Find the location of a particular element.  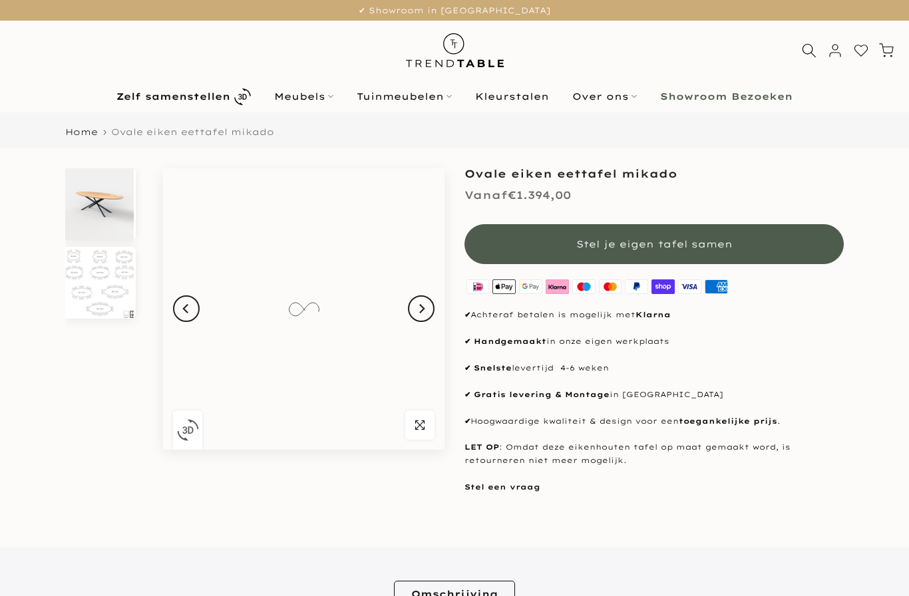

img: paypal is located at coordinates (637, 286).